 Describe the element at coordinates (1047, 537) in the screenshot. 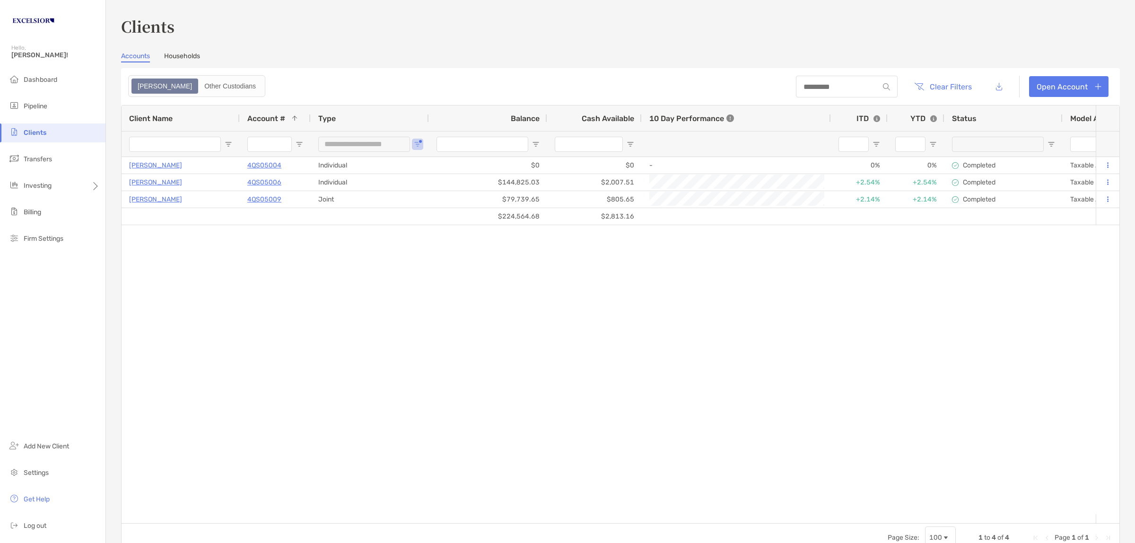

I see `div: Previous Page` at that location.